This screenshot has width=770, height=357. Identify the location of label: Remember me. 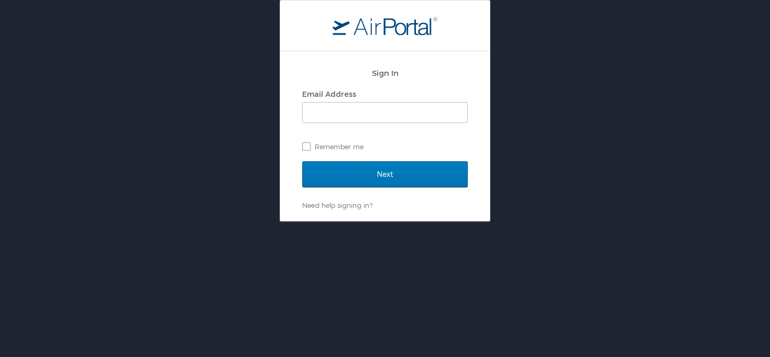
(385, 147).